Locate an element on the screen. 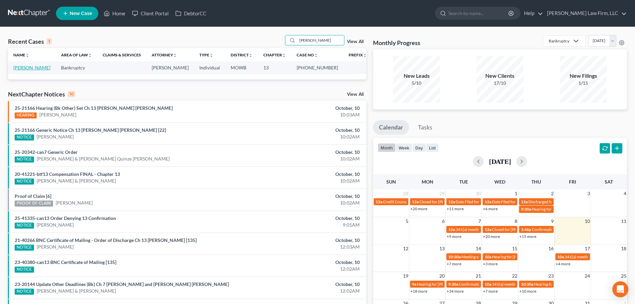  button: day is located at coordinates (419, 147).